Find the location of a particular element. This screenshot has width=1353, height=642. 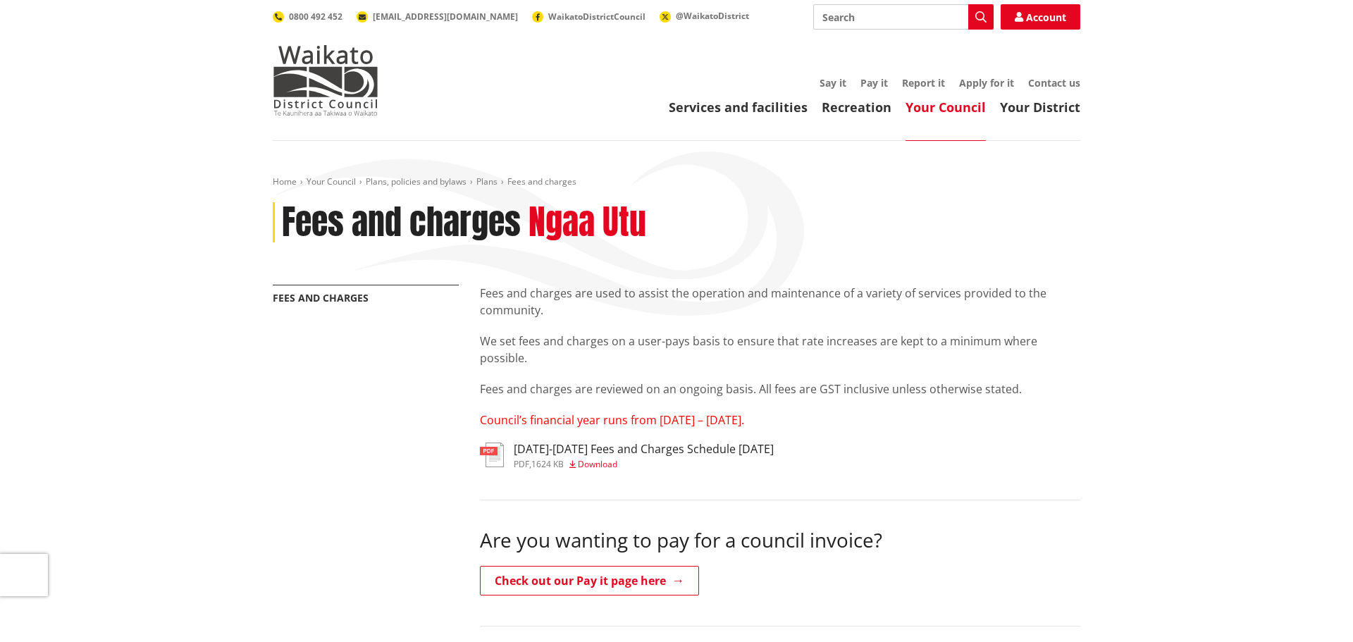

a: Report it is located at coordinates (923, 82).